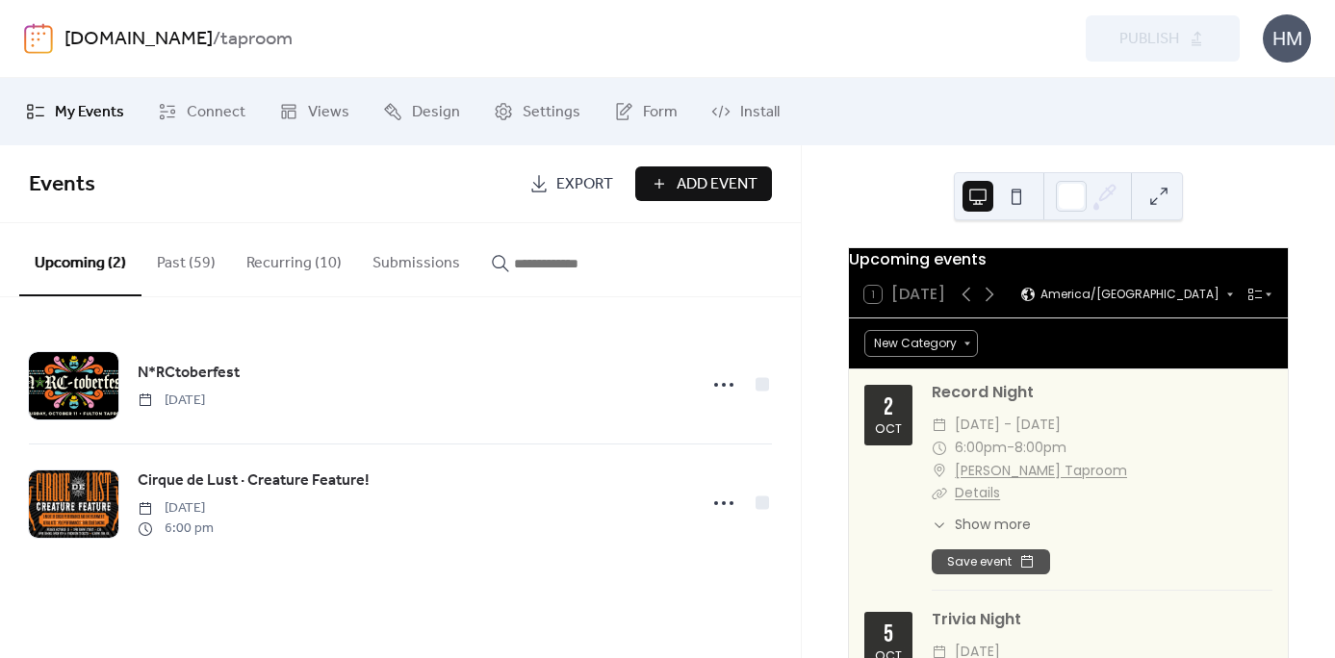 The width and height of the screenshot is (1335, 658). What do you see at coordinates (981, 525) in the screenshot?
I see `button: ​Show more` at bounding box center [981, 525].